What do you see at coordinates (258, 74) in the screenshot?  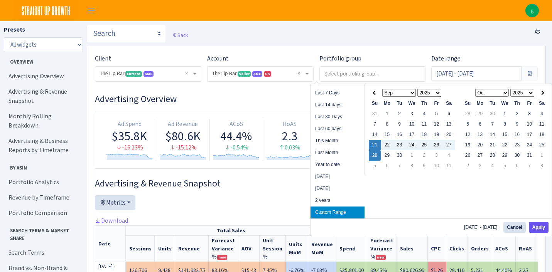 I see `span: The Lip Bar <span class="badge badge-success">Seller</span><span class="badge badge-primary" data...` at bounding box center [258, 74].